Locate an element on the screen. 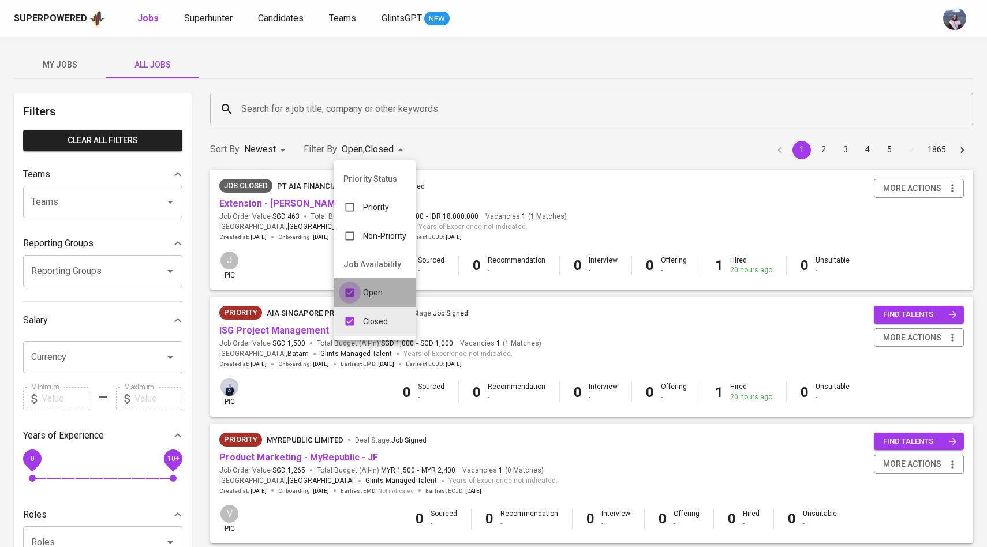 The width and height of the screenshot is (987, 547). p: Priority is located at coordinates (376, 207).